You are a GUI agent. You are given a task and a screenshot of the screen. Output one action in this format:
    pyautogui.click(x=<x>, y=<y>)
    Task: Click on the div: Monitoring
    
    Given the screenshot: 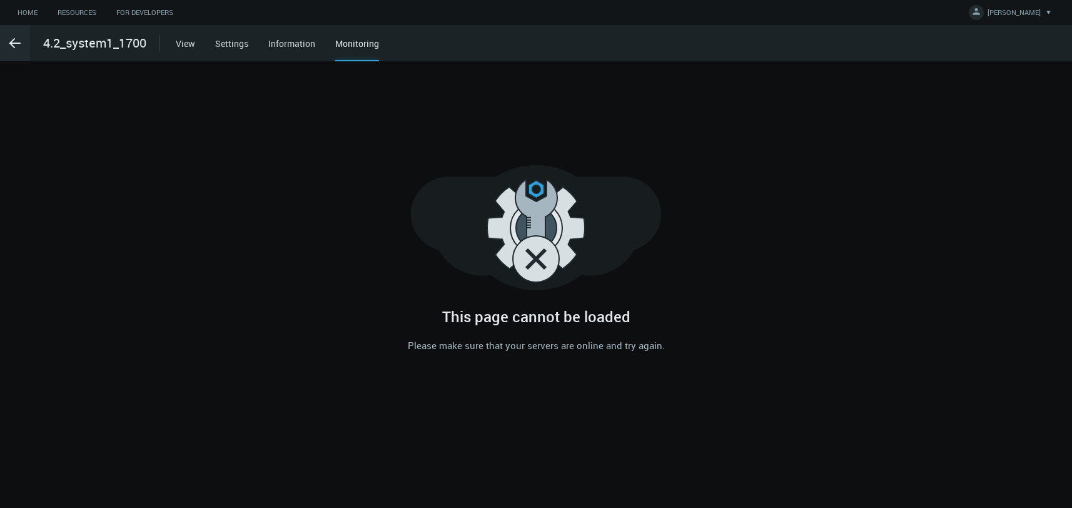 What is the action you would take?
    pyautogui.click(x=357, y=49)
    